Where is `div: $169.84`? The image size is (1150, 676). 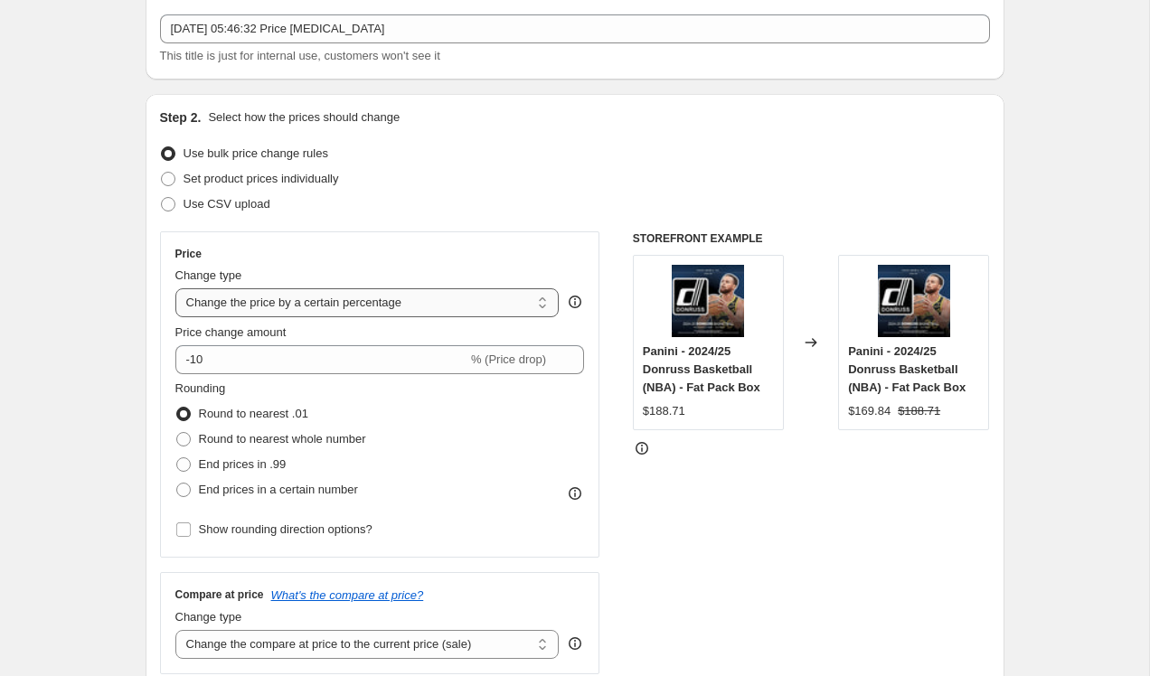
div: $169.84 is located at coordinates (869, 411).